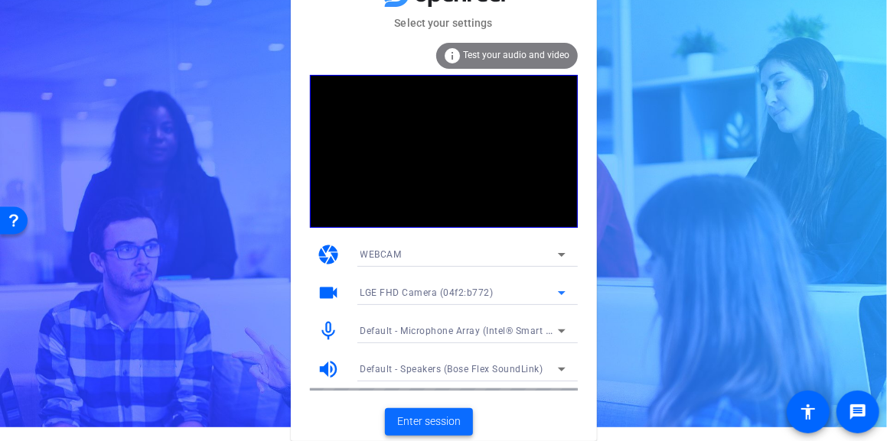 The image size is (887, 441). I want to click on mat-icon: message, so click(857, 412).